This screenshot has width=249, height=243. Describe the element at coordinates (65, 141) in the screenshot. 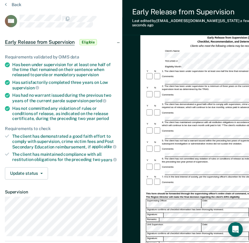

I see `div: The client has demonstrated a good faith effort to comply with supervision, crime victim fees and...` at that location.